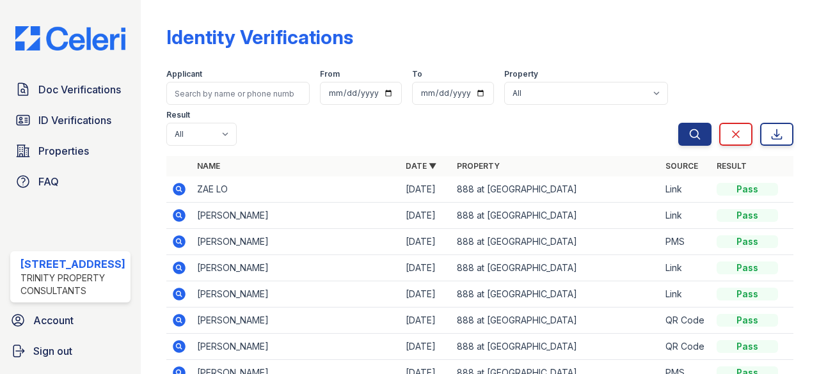  Describe the element at coordinates (70, 120) in the screenshot. I see `a: ID Verifications` at that location.